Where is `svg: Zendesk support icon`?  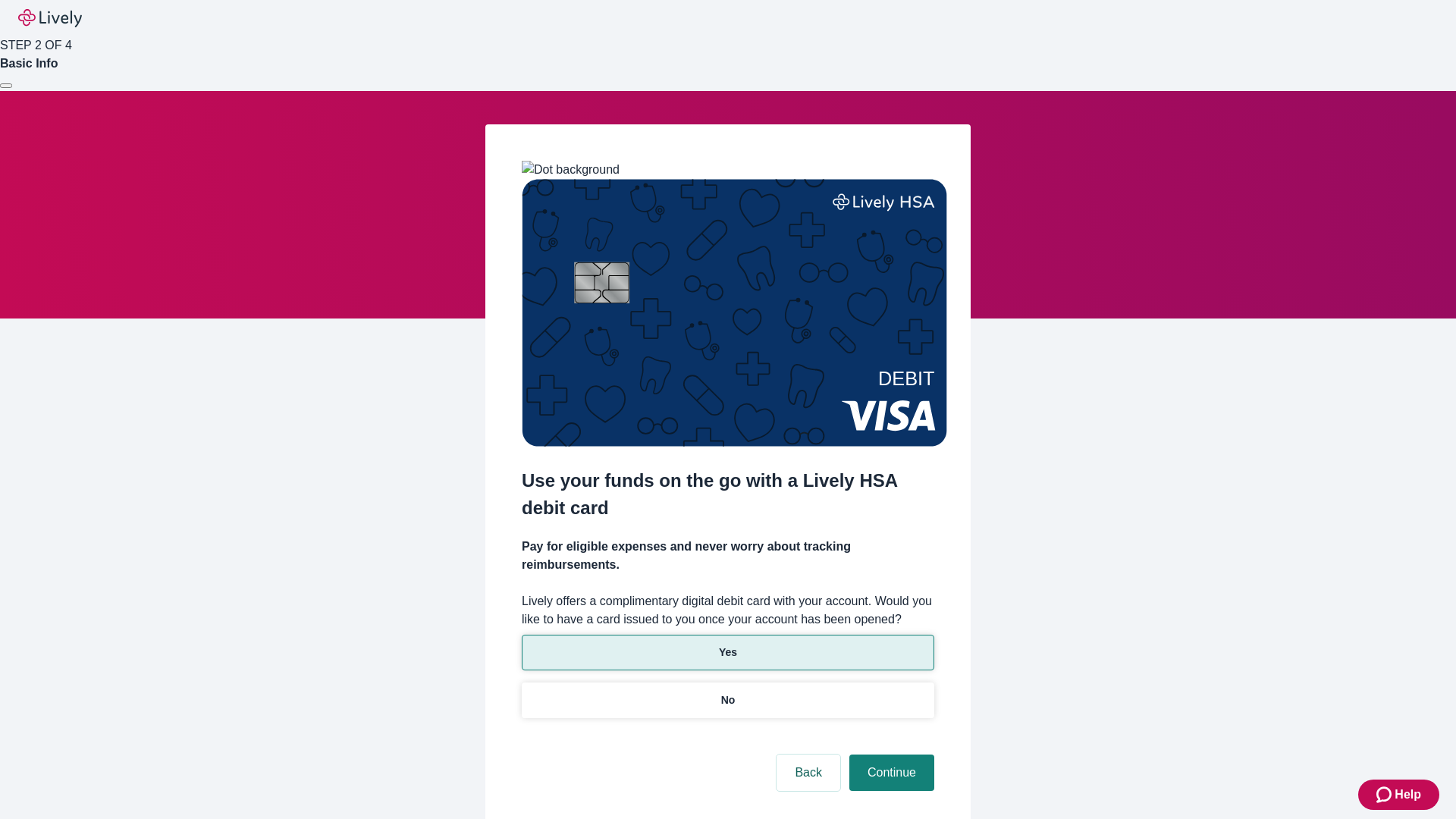 svg: Zendesk support icon is located at coordinates (1385, 794).